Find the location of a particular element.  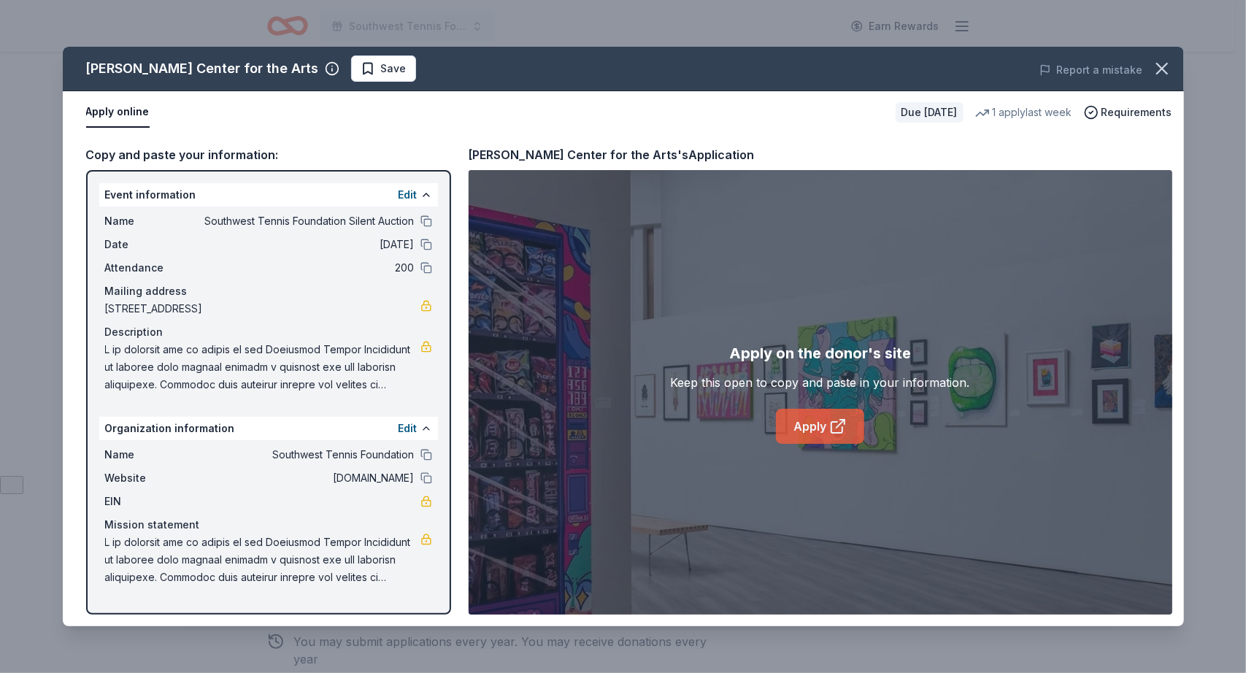

button: Apply online is located at coordinates (118, 112).